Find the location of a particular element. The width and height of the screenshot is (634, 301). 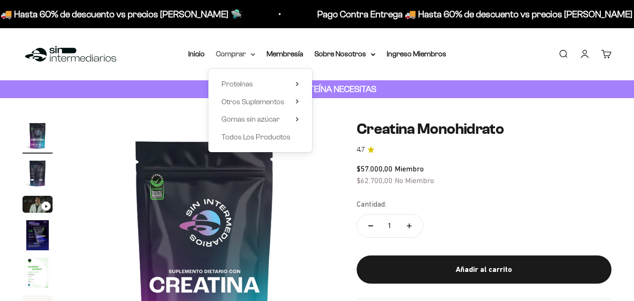

a: Ingreso Miembros is located at coordinates (416, 54).